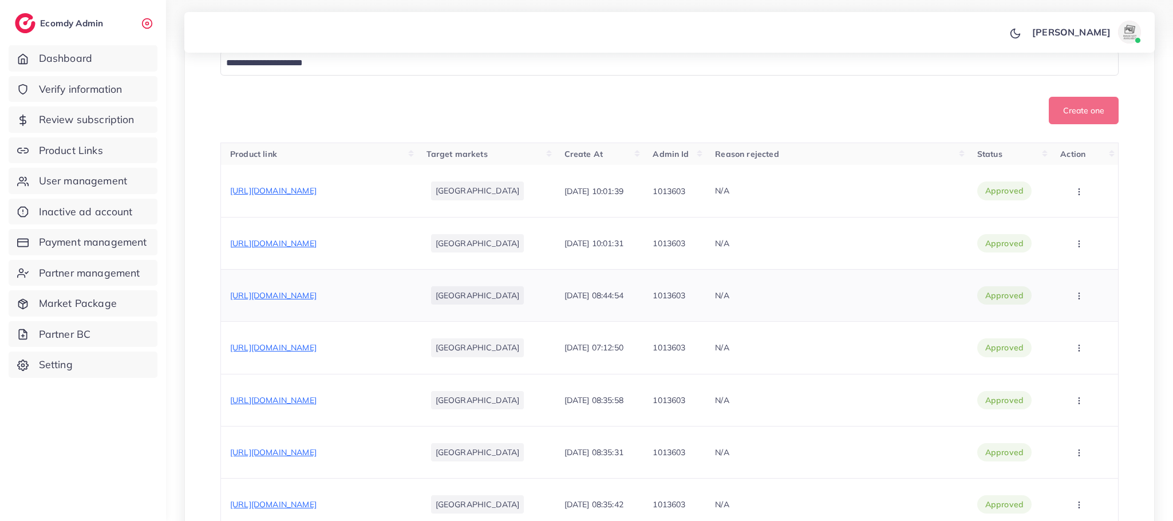 The height and width of the screenshot is (521, 1173). Describe the element at coordinates (25, 23) in the screenshot. I see `img: logo` at that location.